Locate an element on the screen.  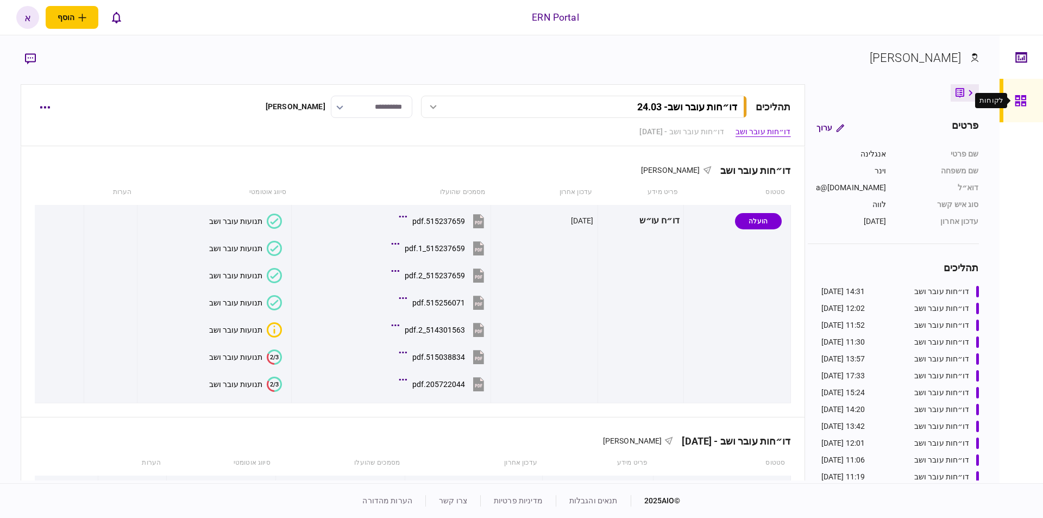
a: מדיניות פרטיות is located at coordinates (518, 500).